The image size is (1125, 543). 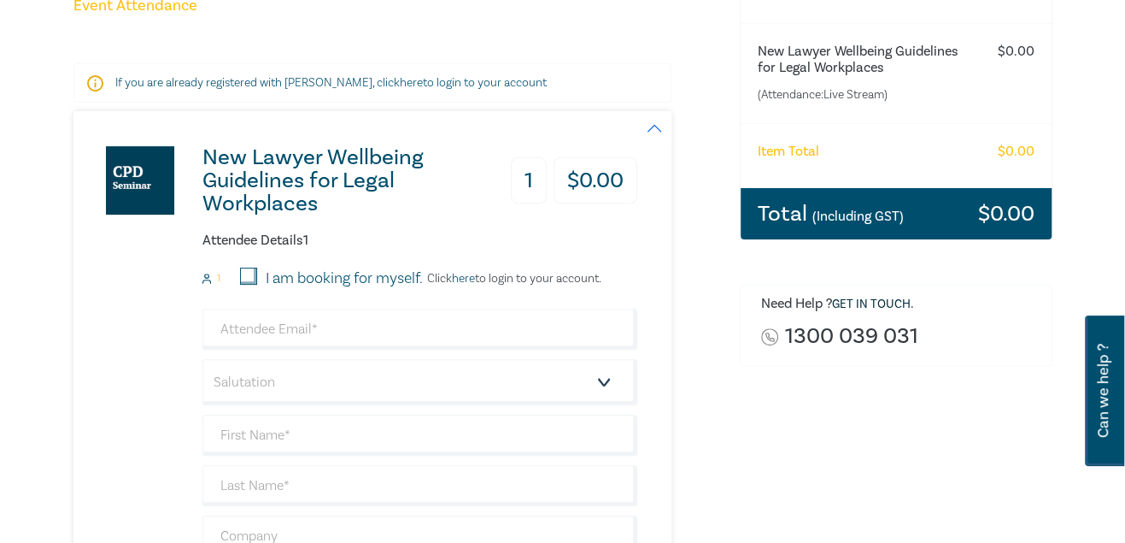 What do you see at coordinates (219, 279) in the screenshot?
I see `small: 1` at bounding box center [219, 279].